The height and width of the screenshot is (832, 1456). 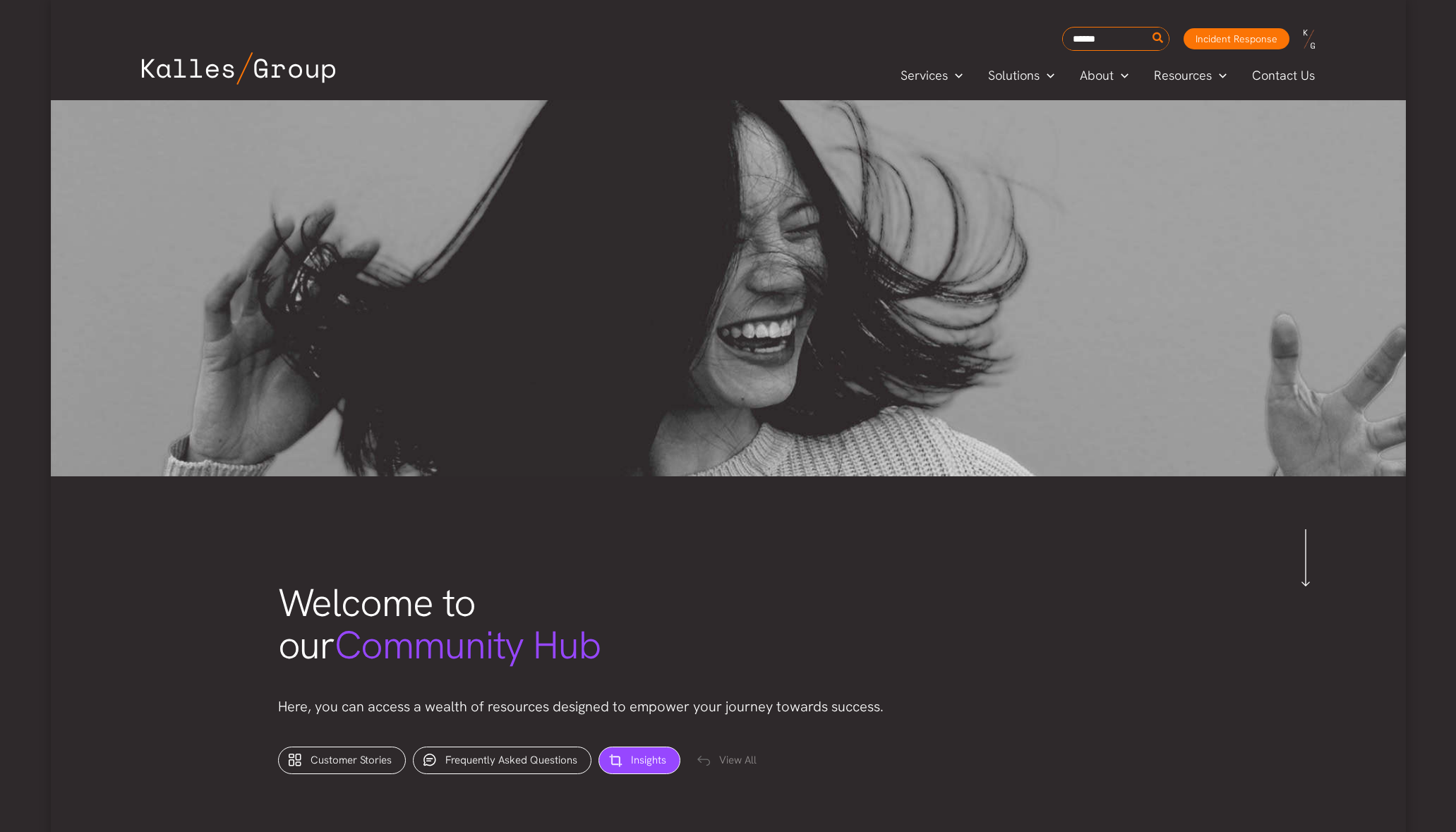 What do you see at coordinates (729, 288) in the screenshot?
I see `img: gabrielle-henderson-GaA5PrMn-co-unsplash 1` at bounding box center [729, 288].